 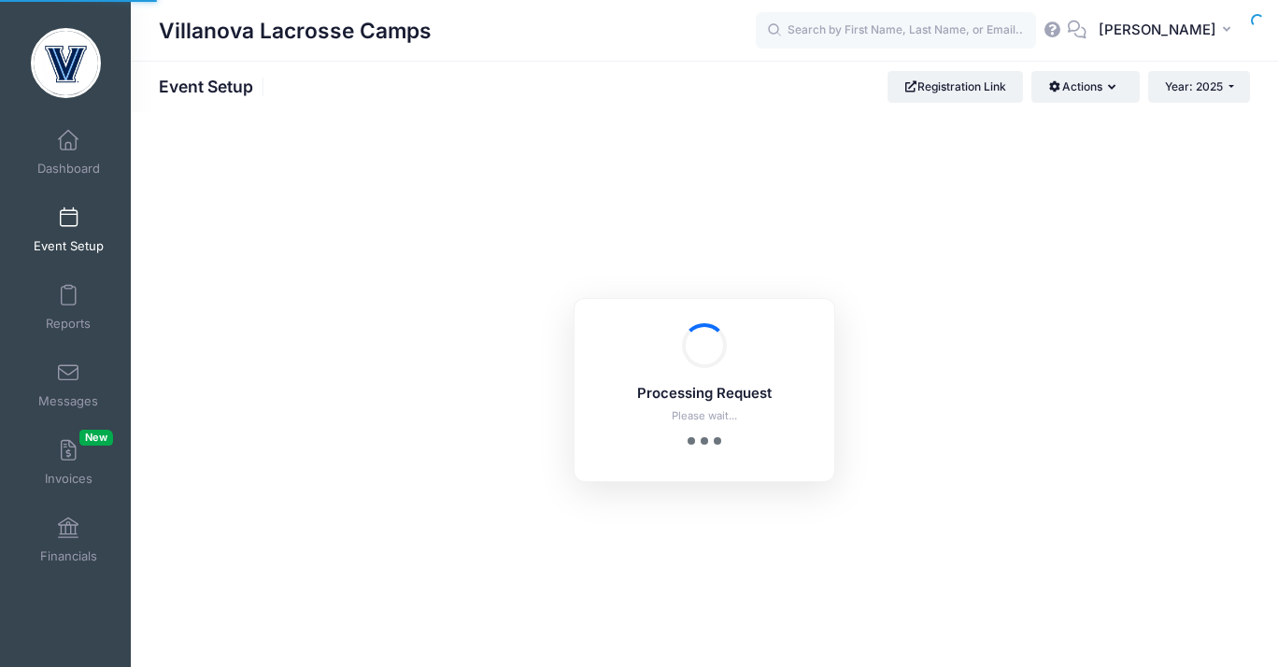 What do you see at coordinates (68, 246) in the screenshot?
I see `span: Event Setup` at bounding box center [68, 246].